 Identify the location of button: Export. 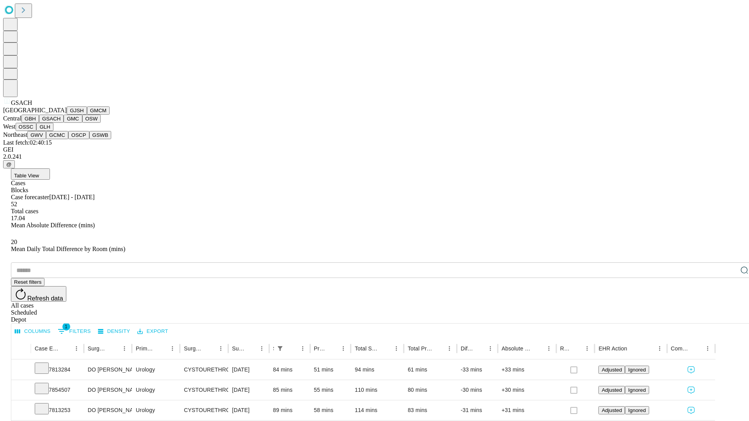
(153, 332).